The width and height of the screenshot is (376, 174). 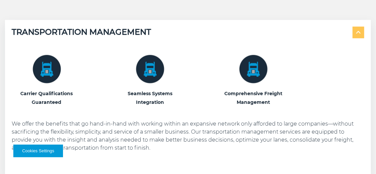 I want to click on p: We offer the benefits that go hand-in-hand with working within an expansive network only afforded..., so click(x=188, y=136).